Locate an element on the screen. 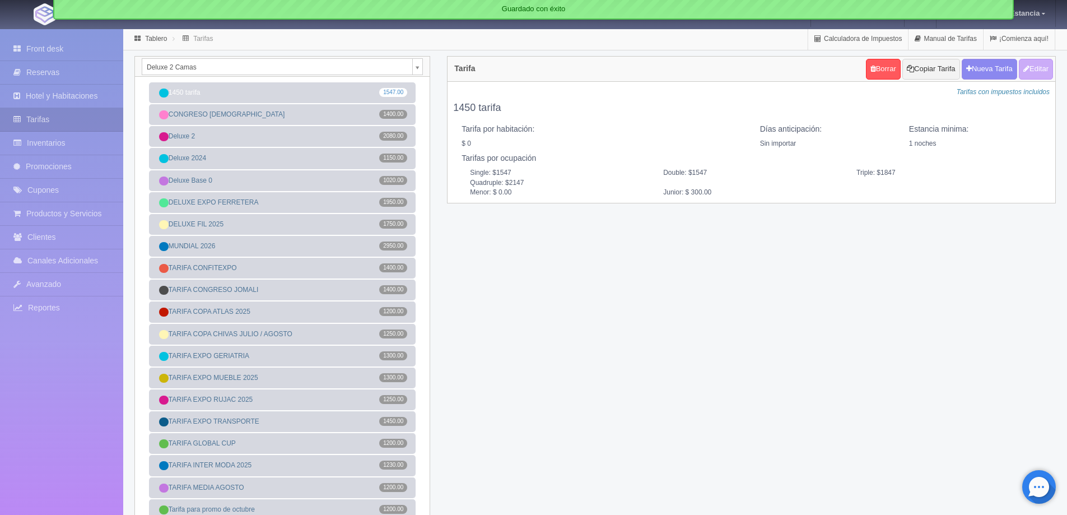 The width and height of the screenshot is (1067, 515). a: TARIFA GLOBAL CUP1200.00 is located at coordinates (282, 443).